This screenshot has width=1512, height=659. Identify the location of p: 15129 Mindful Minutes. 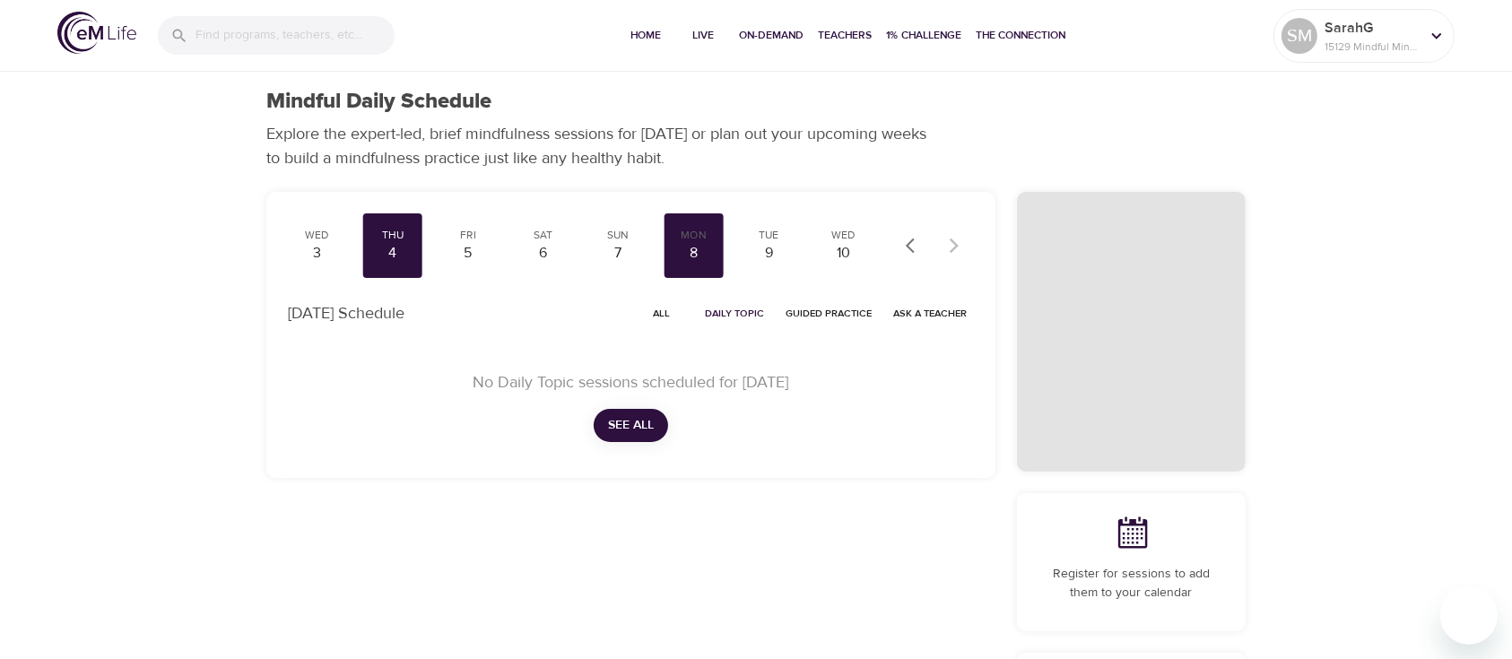
(1372, 47).